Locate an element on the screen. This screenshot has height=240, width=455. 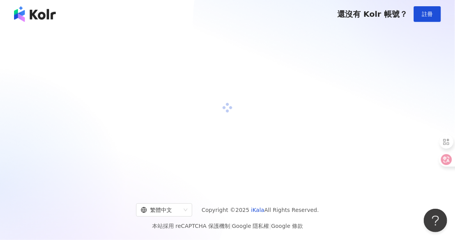
span: 註冊 is located at coordinates (428, 14).